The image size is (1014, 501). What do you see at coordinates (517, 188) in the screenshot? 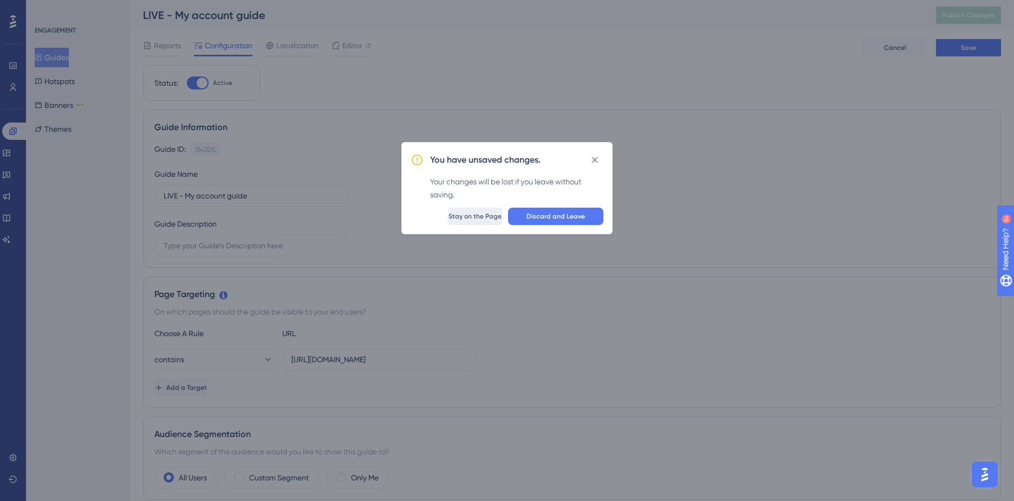
I see `div: Your changes will be lost if you leave without saving.` at bounding box center [517, 188].